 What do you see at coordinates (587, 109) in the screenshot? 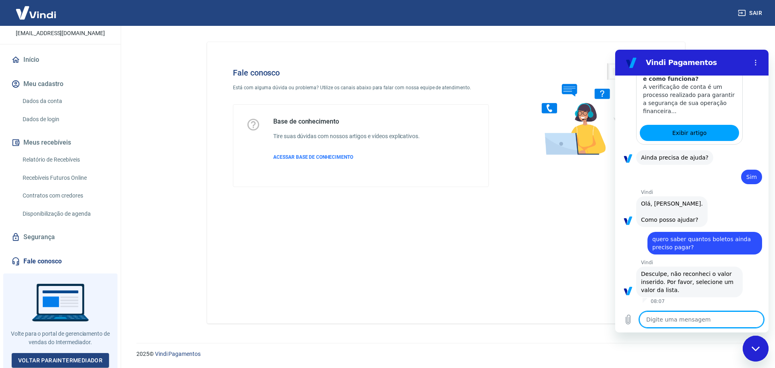
I see `img: Fale conosco` at bounding box center [587, 109].